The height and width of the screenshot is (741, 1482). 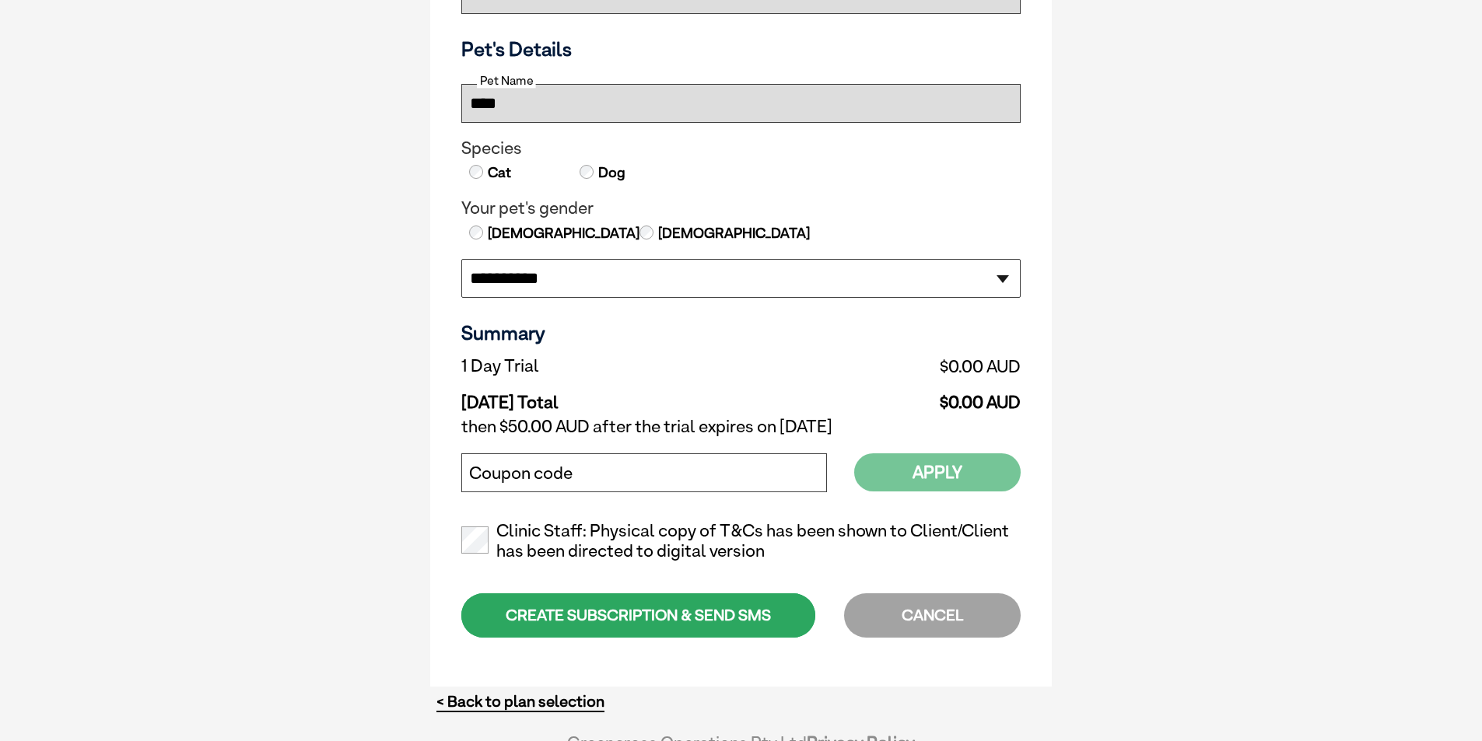 I want to click on div: CANCEL, so click(x=932, y=615).